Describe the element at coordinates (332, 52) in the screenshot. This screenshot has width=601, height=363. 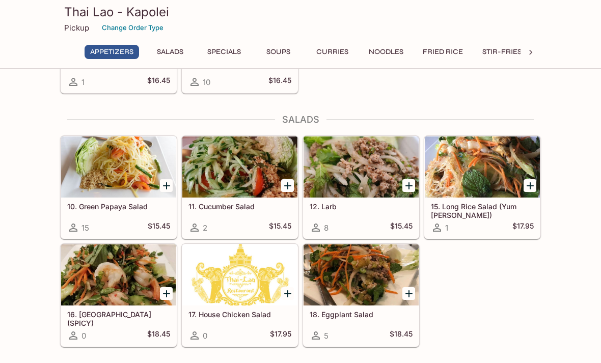
I see `button: Curries` at that location.